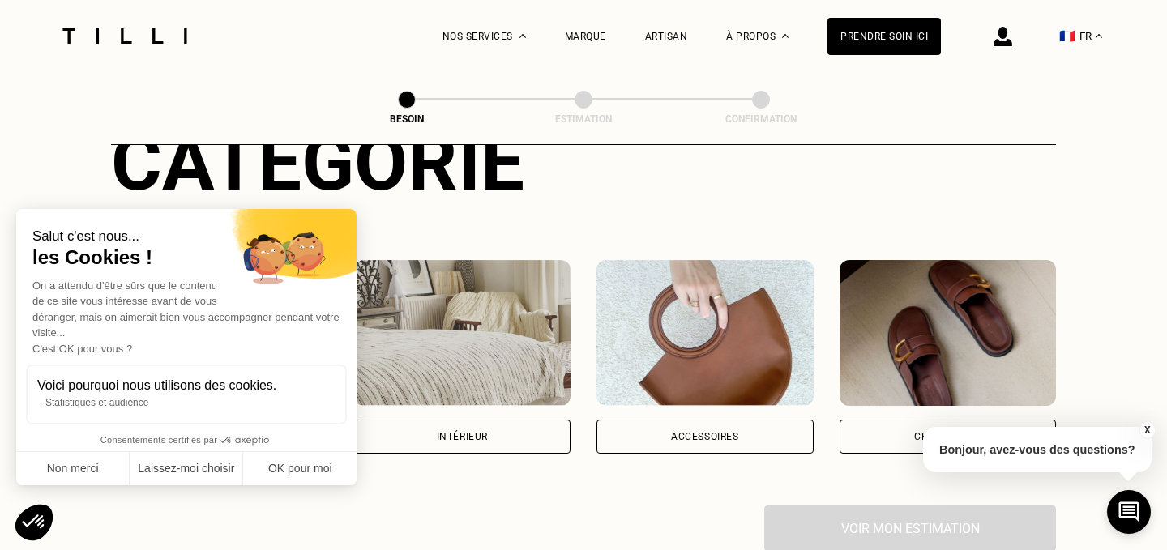 This screenshot has height=550, width=1167. What do you see at coordinates (585, 36) in the screenshot?
I see `div: Marque` at bounding box center [585, 36].